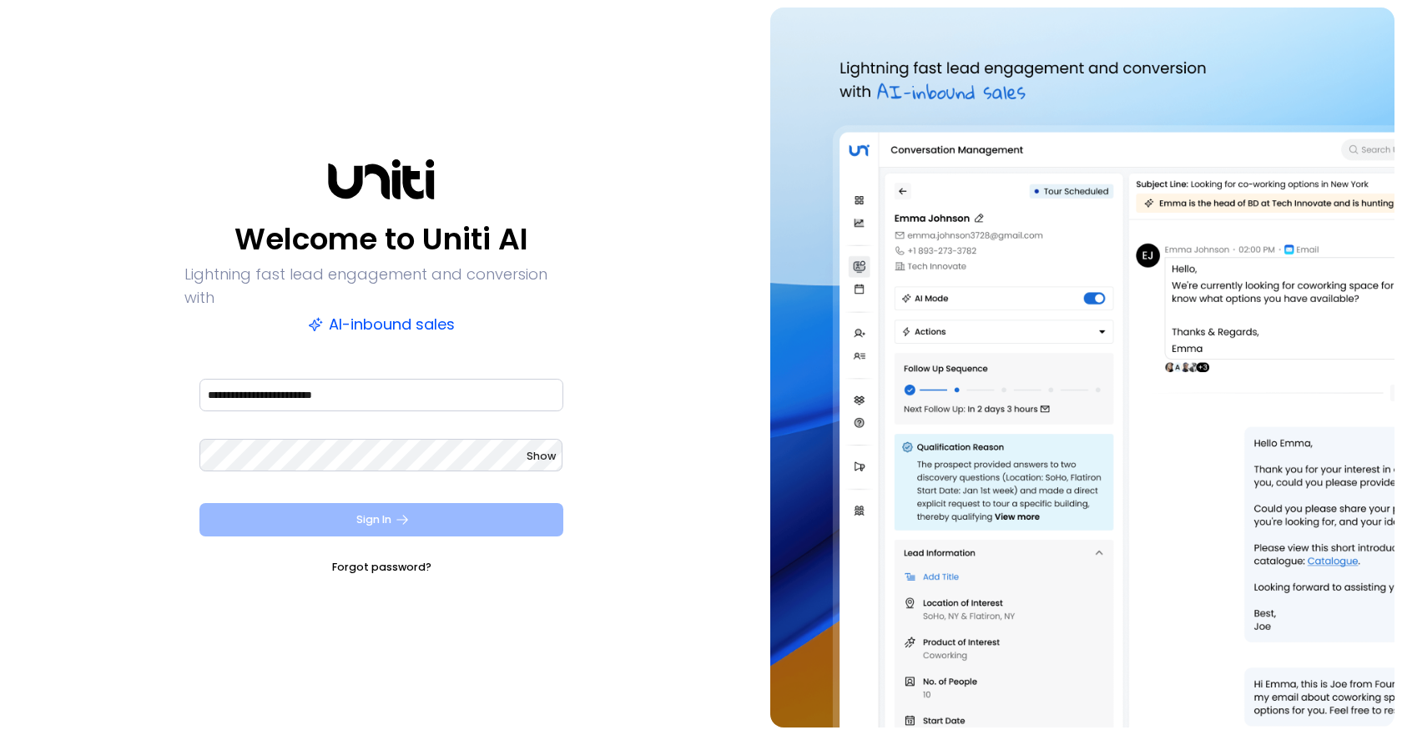  What do you see at coordinates (381, 240) in the screenshot?
I see `p: Welcome to Uniti AI` at bounding box center [381, 240].